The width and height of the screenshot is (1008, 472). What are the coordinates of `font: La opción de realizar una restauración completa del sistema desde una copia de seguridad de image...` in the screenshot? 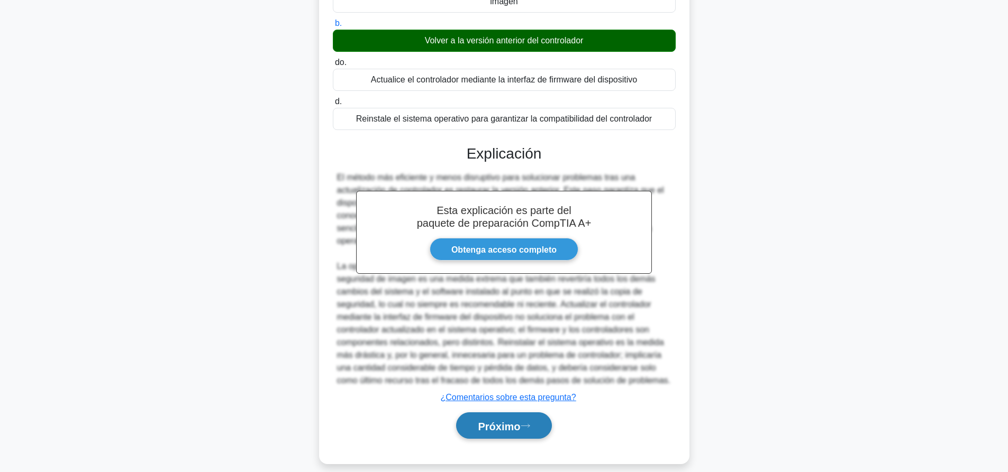 It's located at (504, 323).